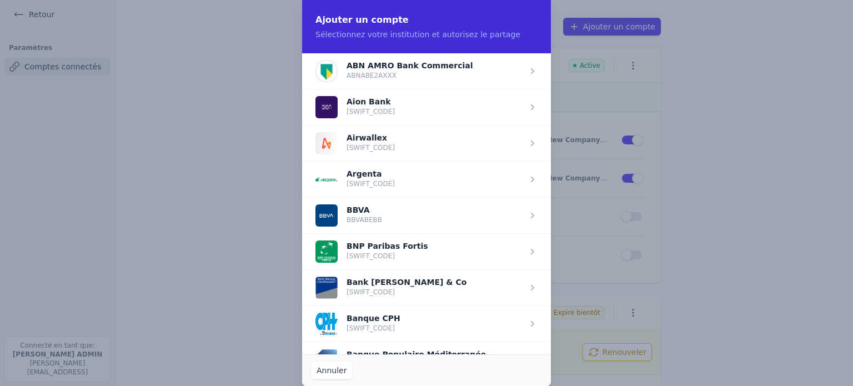 Image resolution: width=853 pixels, height=386 pixels. I want to click on p: Sélectionnez votre institution et autorisez le partage, so click(427, 34).